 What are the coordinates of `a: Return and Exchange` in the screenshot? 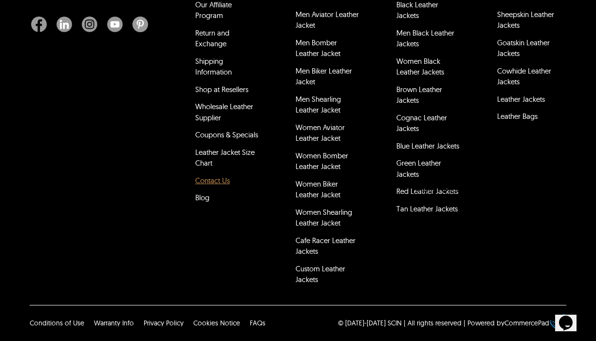 It's located at (212, 38).